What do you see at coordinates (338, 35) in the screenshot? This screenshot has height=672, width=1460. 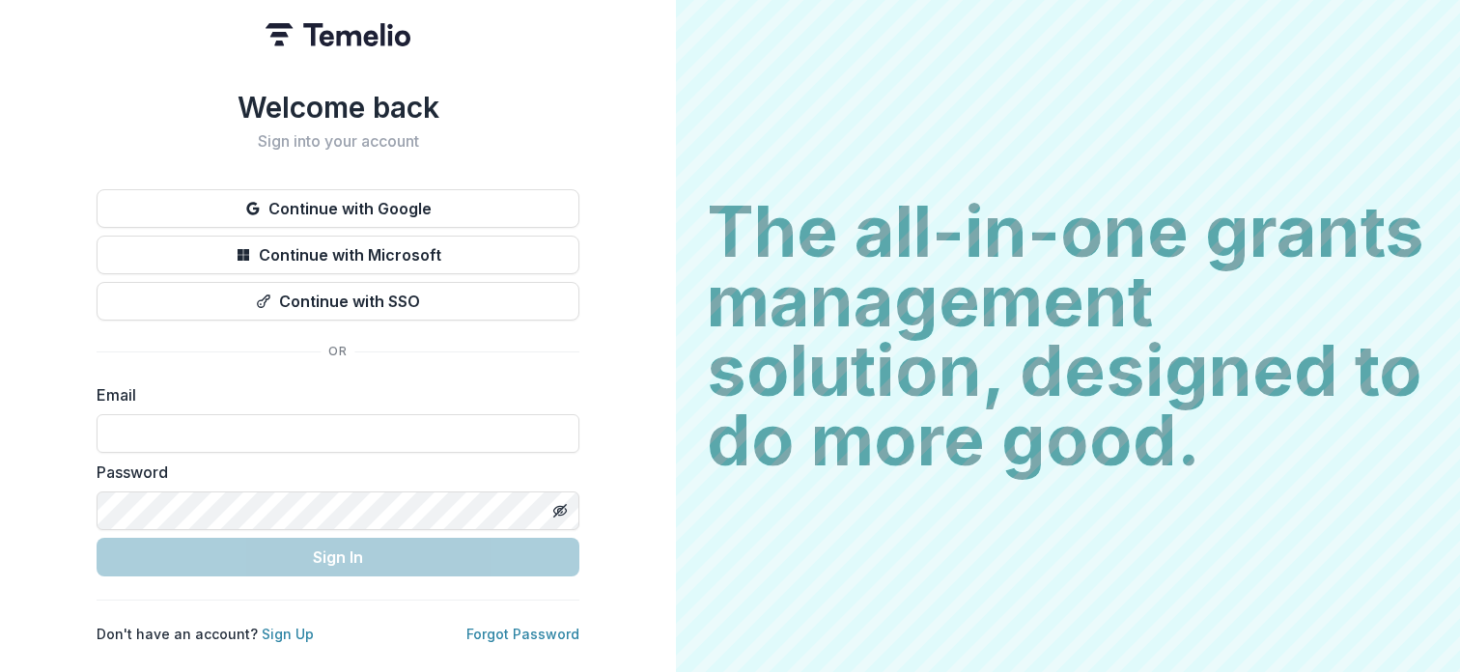 I see `img: Temelio` at bounding box center [338, 35].